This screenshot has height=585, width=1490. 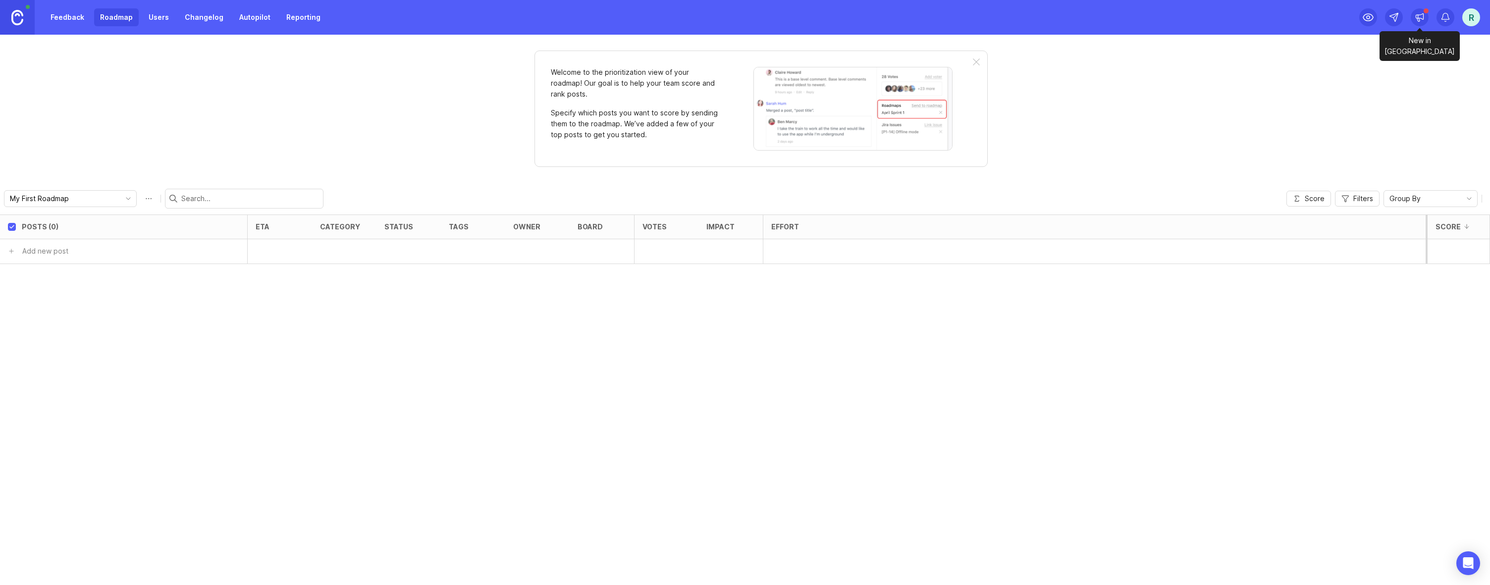 I want to click on span: Group By, so click(x=1405, y=199).